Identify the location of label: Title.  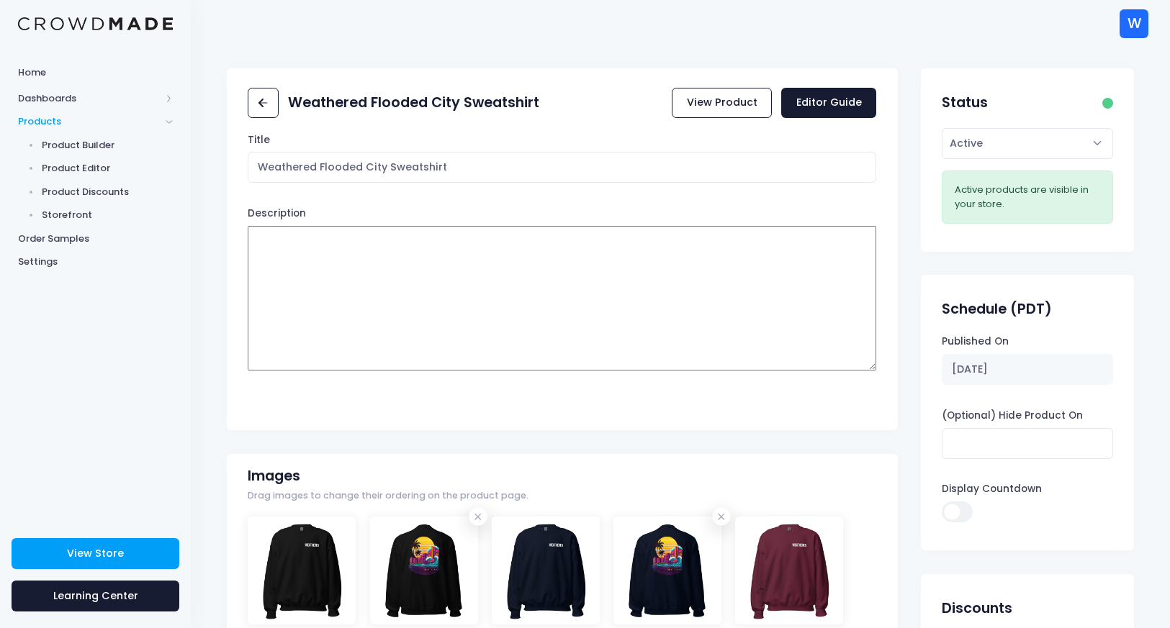
(258, 140).